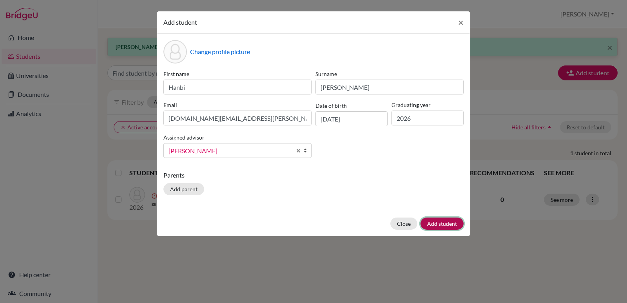 The image size is (627, 303). Describe the element at coordinates (180, 22) in the screenshot. I see `span: Add student` at that location.